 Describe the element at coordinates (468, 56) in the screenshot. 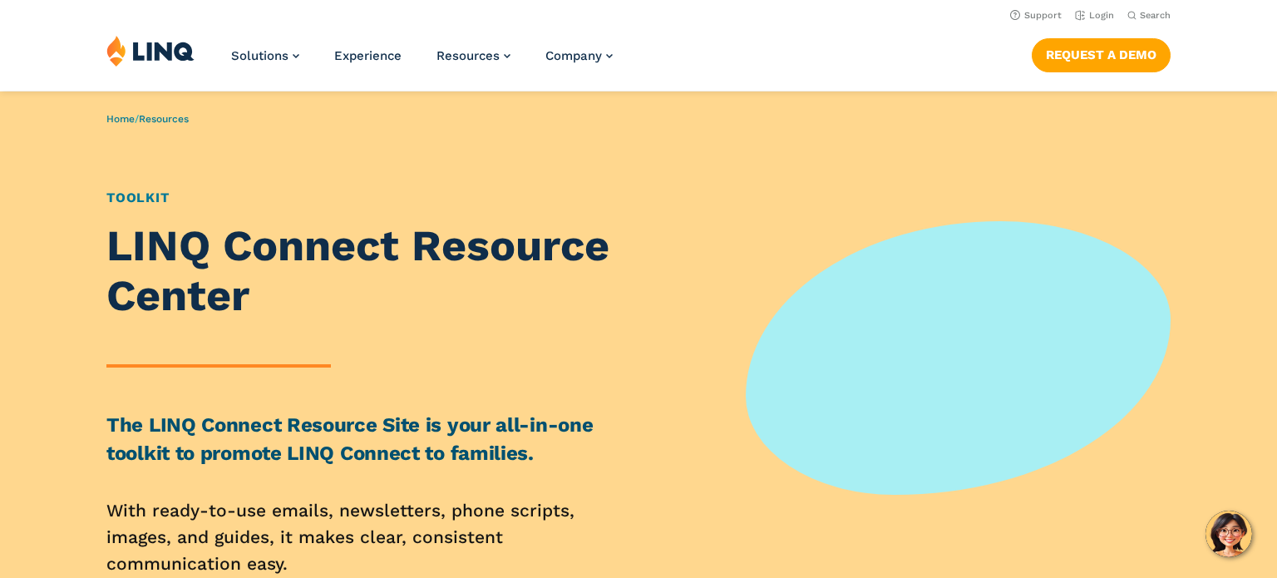

I see `span: Resources` at that location.